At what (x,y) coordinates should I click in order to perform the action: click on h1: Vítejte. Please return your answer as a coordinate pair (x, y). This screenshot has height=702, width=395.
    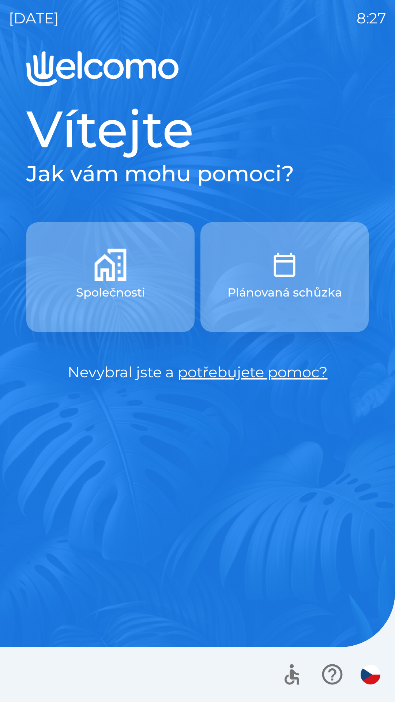
    Looking at the image, I should click on (198, 129).